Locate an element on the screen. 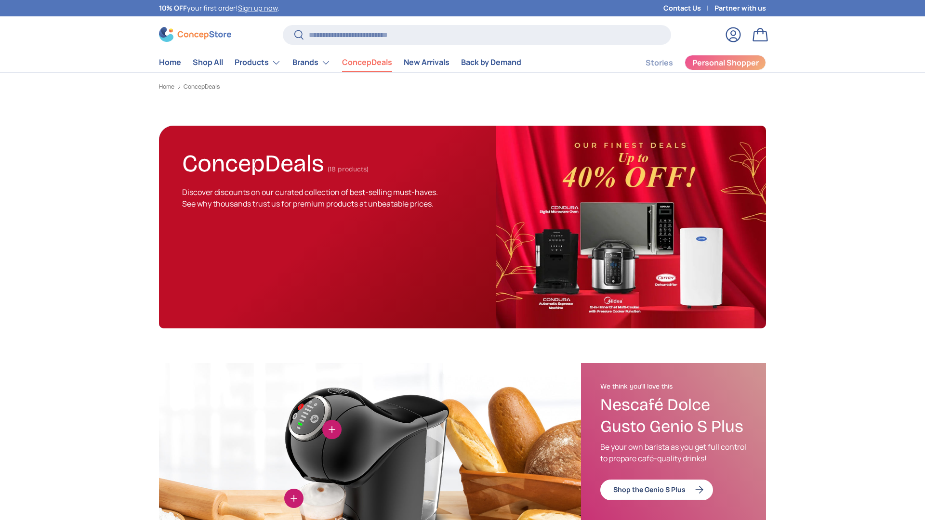  span: Personal Shopper is located at coordinates (726, 63).